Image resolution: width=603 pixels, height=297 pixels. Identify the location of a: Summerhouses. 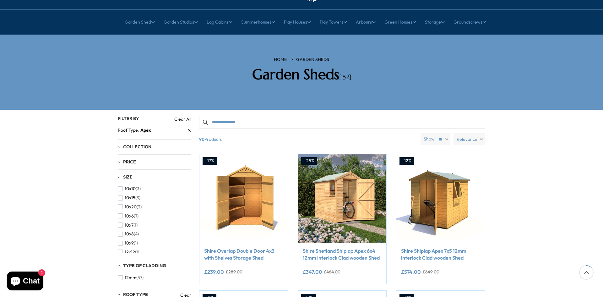
(258, 22).